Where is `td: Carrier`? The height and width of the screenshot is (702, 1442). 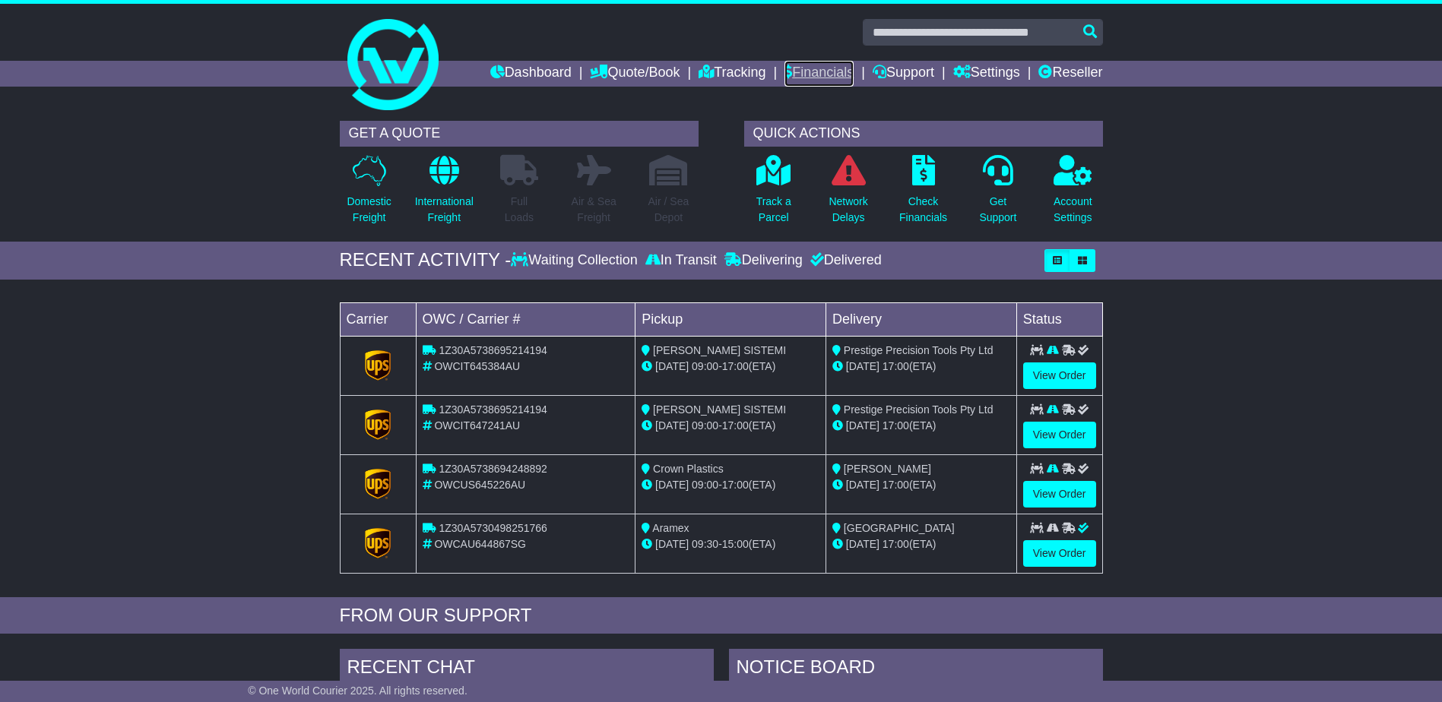 td: Carrier is located at coordinates (378, 319).